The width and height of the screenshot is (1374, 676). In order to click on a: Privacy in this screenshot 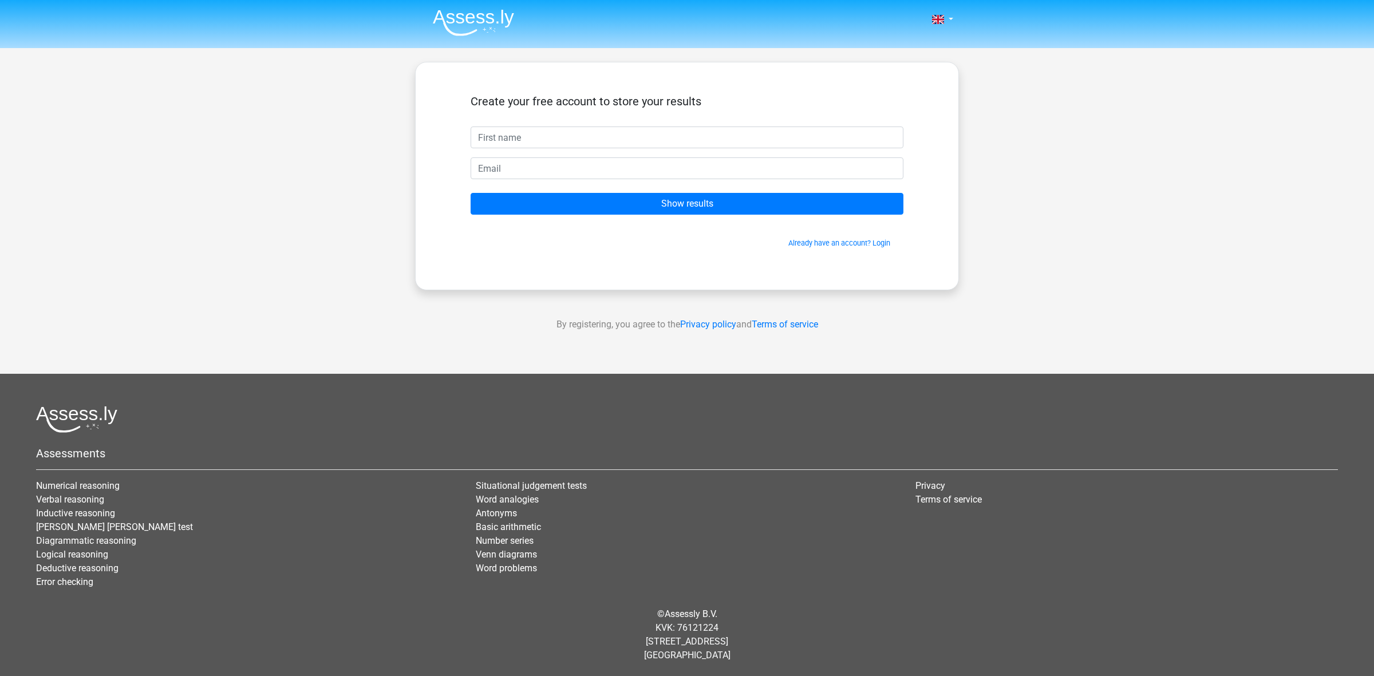, I will do `click(930, 485)`.